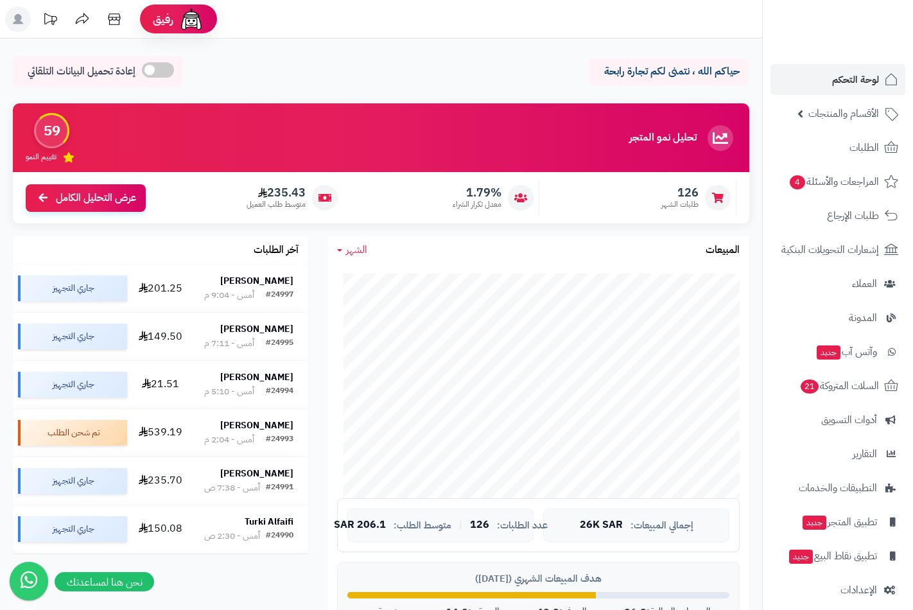  Describe the element at coordinates (232, 536) in the screenshot. I see `div: أمس - 2:30 ص` at that location.